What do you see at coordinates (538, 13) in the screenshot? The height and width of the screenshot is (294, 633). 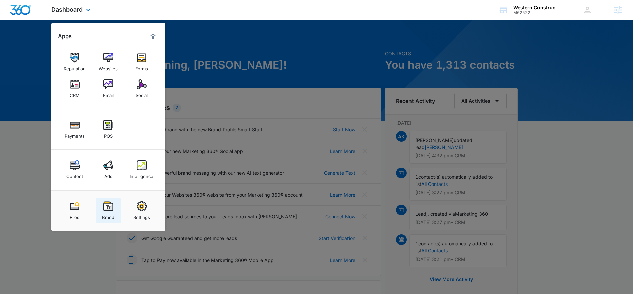 I see `div: account id` at bounding box center [538, 13].